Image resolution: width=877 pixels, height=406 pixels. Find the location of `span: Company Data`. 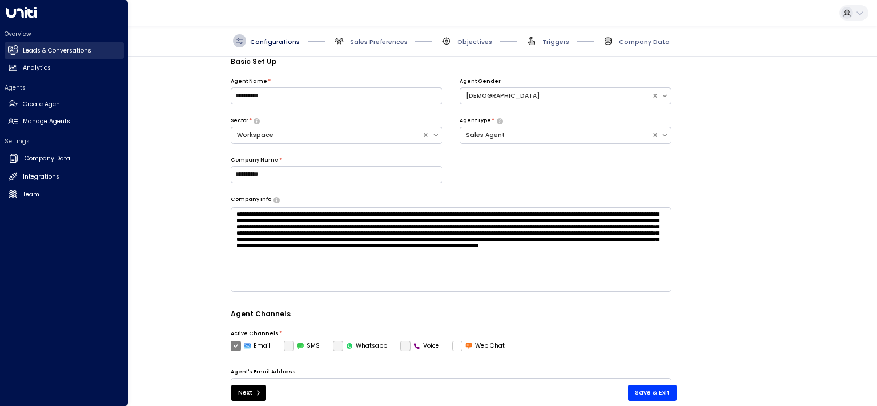

span: Company Data is located at coordinates (644, 42).